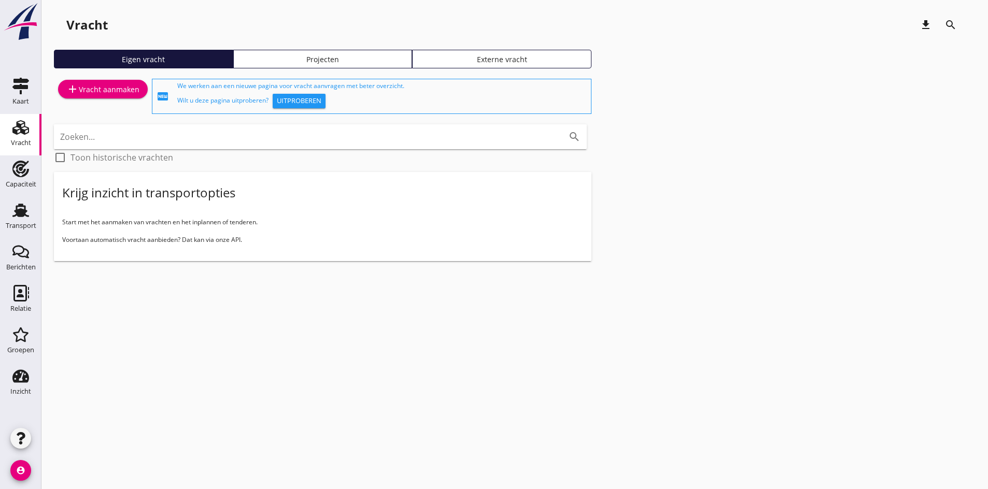 This screenshot has height=489, width=988. I want to click on div: We werken aan een nieuwe pagina voor vracht aanvragen met beter overzicht. Wilt u deze pagina uit..., so click(382, 96).